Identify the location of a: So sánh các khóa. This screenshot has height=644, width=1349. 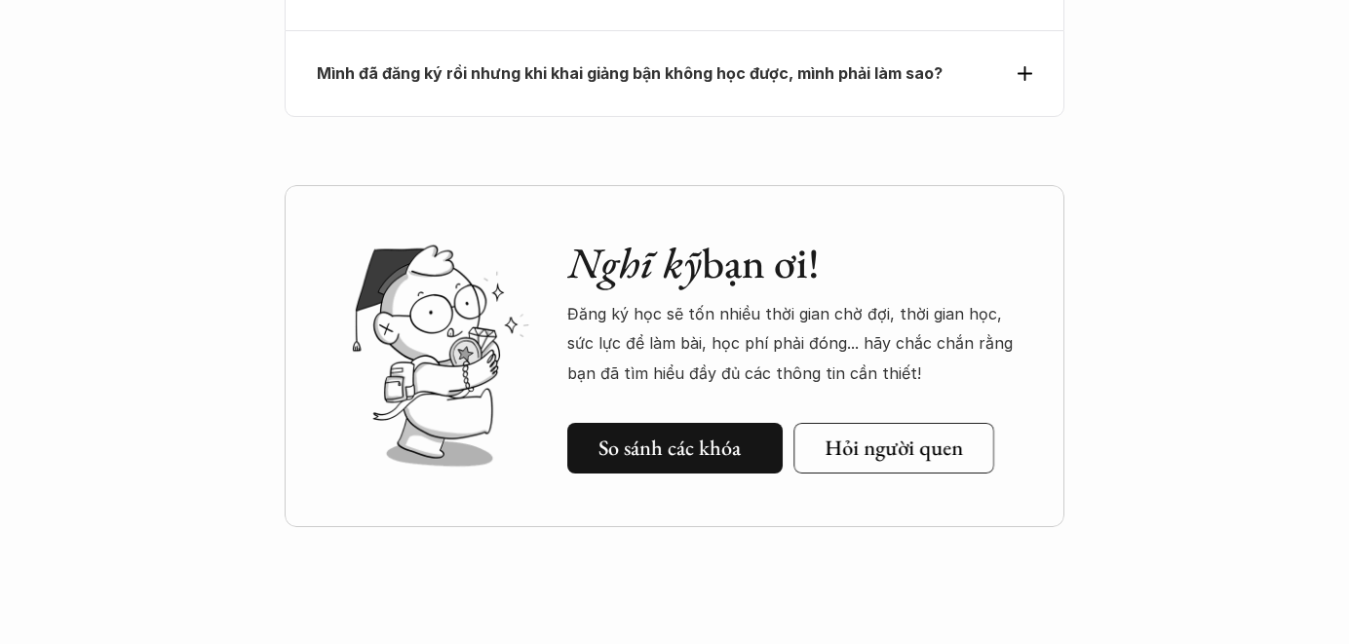
(674, 448).